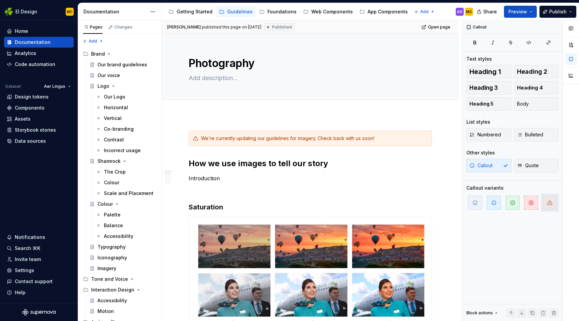 Image resolution: width=579 pixels, height=321 pixels. What do you see at coordinates (126, 140) in the screenshot?
I see `a: Contrast` at bounding box center [126, 140].